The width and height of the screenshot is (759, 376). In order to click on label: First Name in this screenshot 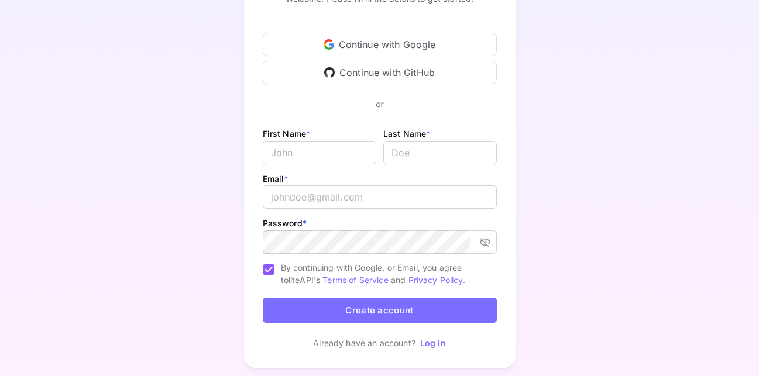, I will do `click(287, 133)`.